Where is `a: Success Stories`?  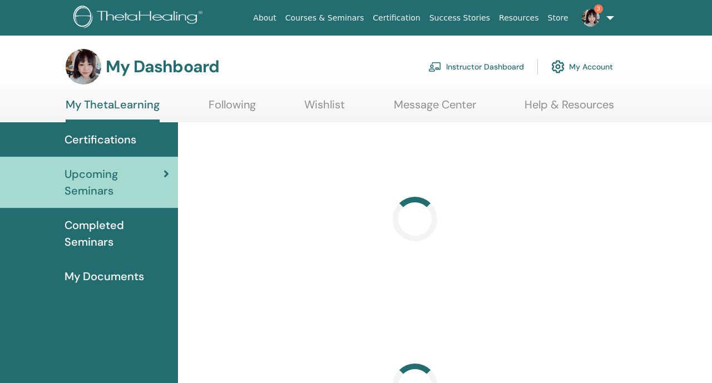 a: Success Stories is located at coordinates (459, 18).